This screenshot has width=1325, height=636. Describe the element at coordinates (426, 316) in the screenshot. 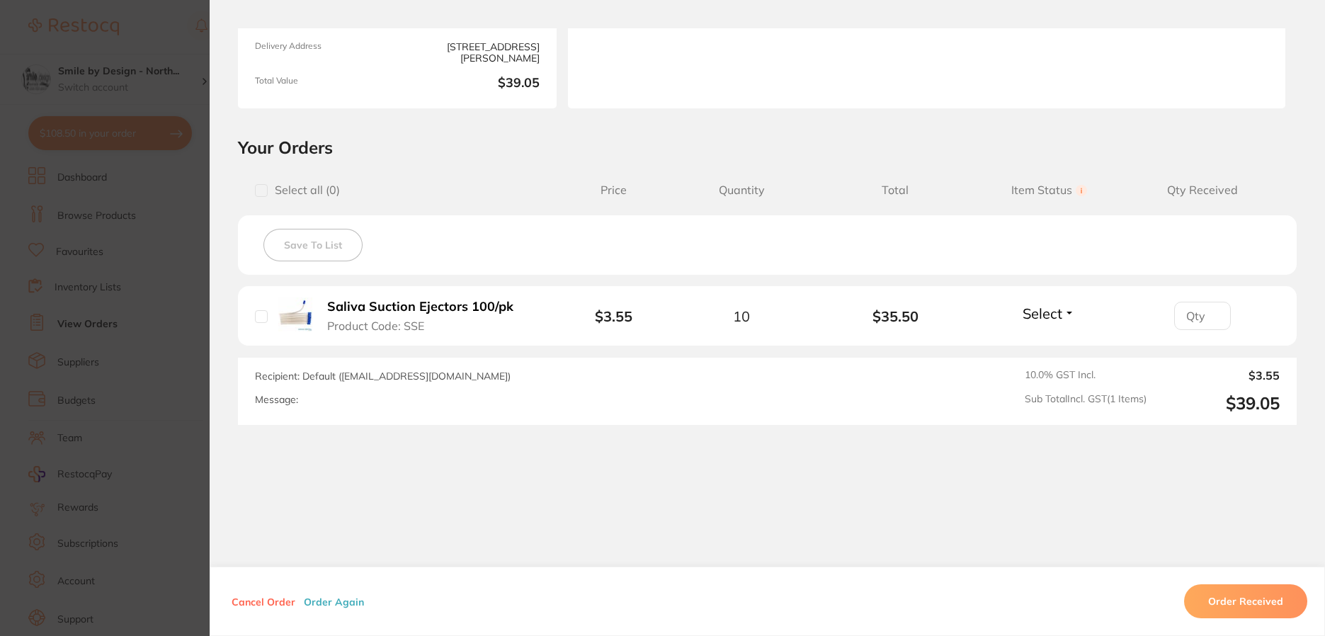

I see `button: Saliva Suction Ejectors 100/pk Product Code: SSE` at that location.